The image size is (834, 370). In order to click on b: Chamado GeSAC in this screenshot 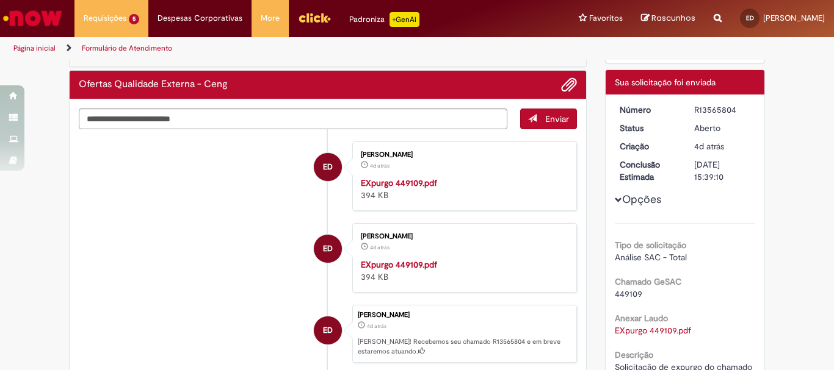, I will do `click(647, 282)`.